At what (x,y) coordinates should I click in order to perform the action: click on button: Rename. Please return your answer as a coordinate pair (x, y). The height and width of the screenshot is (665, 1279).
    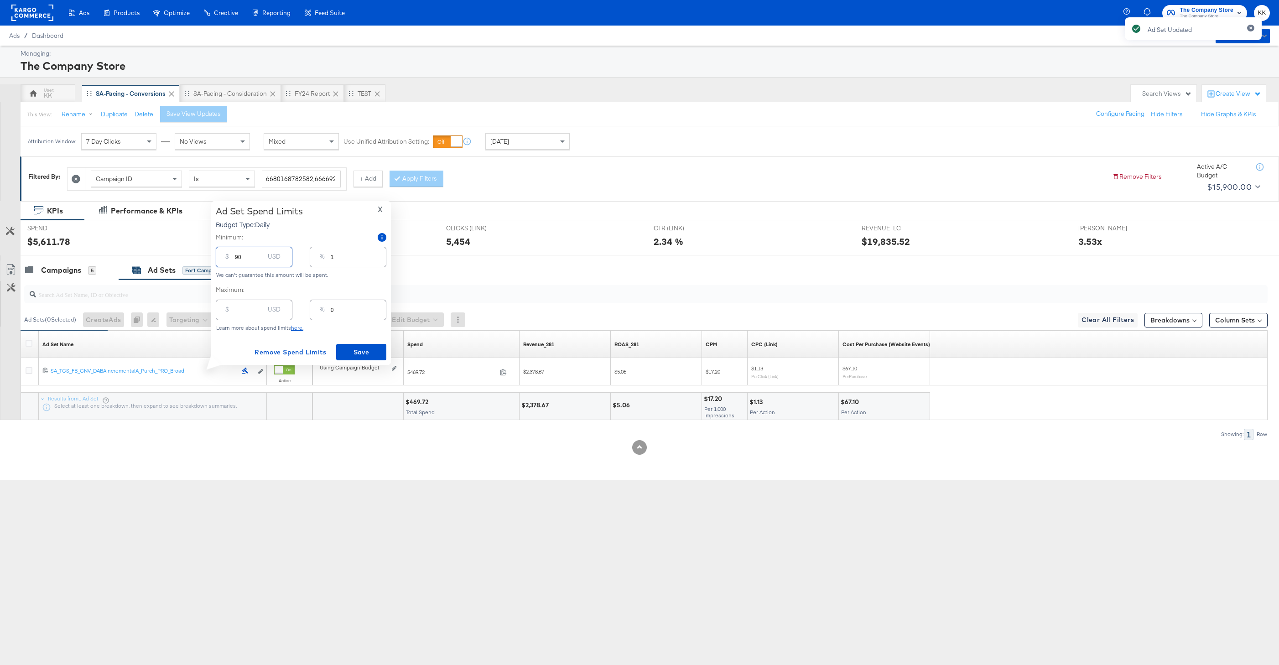
    Looking at the image, I should click on (79, 114).